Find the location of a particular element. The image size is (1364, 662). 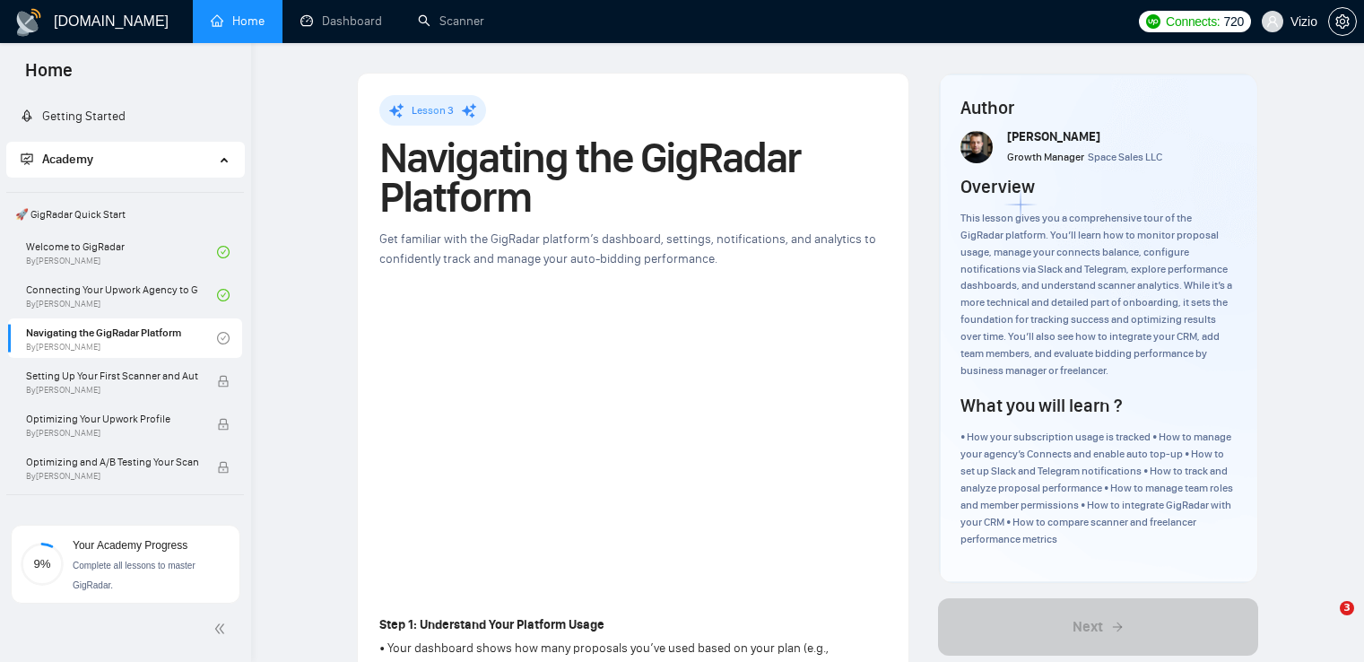

span: Complete all lessons to master GigRadar. is located at coordinates (134, 575).